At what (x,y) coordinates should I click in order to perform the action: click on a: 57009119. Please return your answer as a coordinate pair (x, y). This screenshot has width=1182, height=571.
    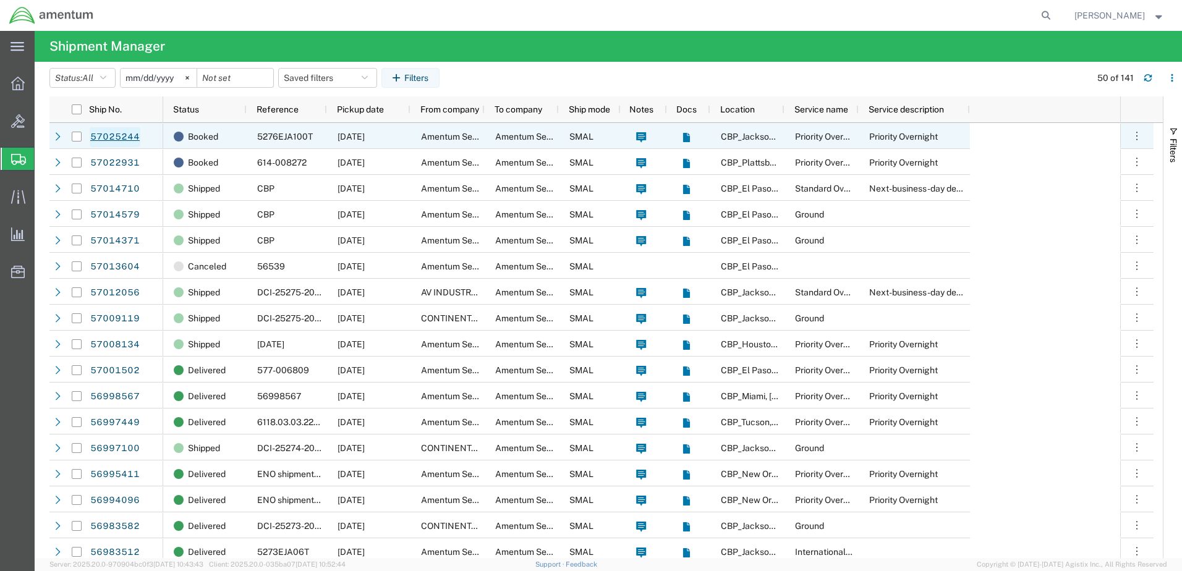
    Looking at the image, I should click on (115, 319).